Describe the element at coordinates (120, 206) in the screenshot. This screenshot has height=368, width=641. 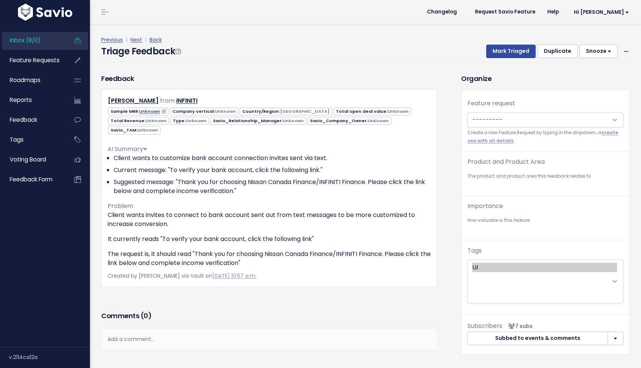
I see `span: Problem` at that location.